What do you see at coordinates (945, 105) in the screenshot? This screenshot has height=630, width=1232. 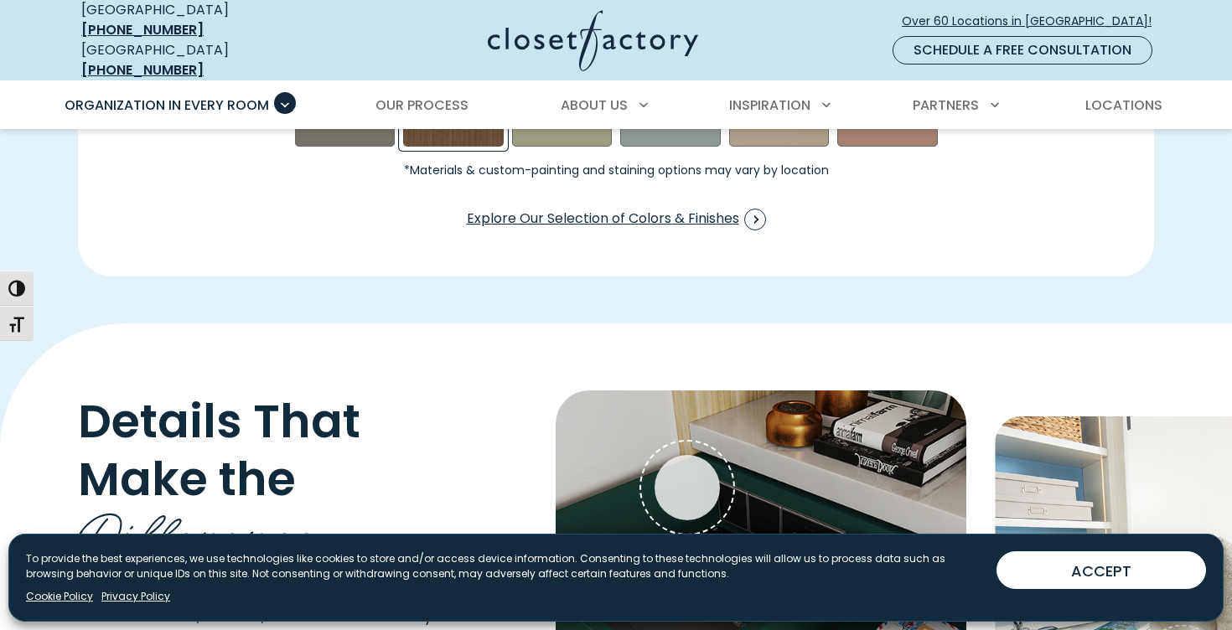 I see `span: Partners` at bounding box center [945, 105].